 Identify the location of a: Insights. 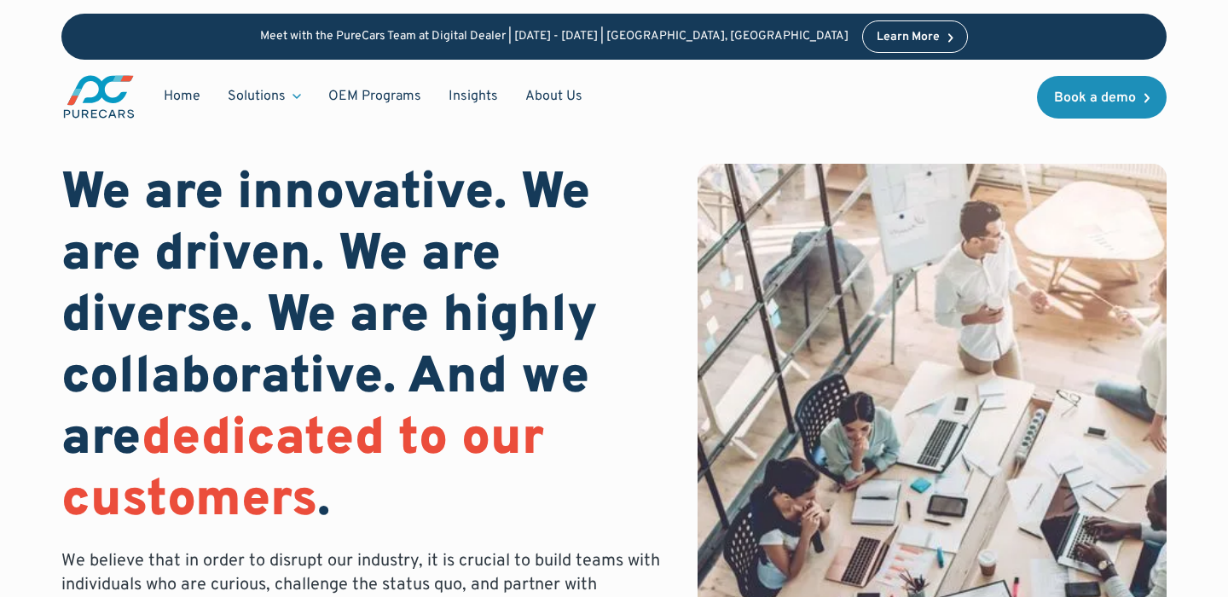
(473, 96).